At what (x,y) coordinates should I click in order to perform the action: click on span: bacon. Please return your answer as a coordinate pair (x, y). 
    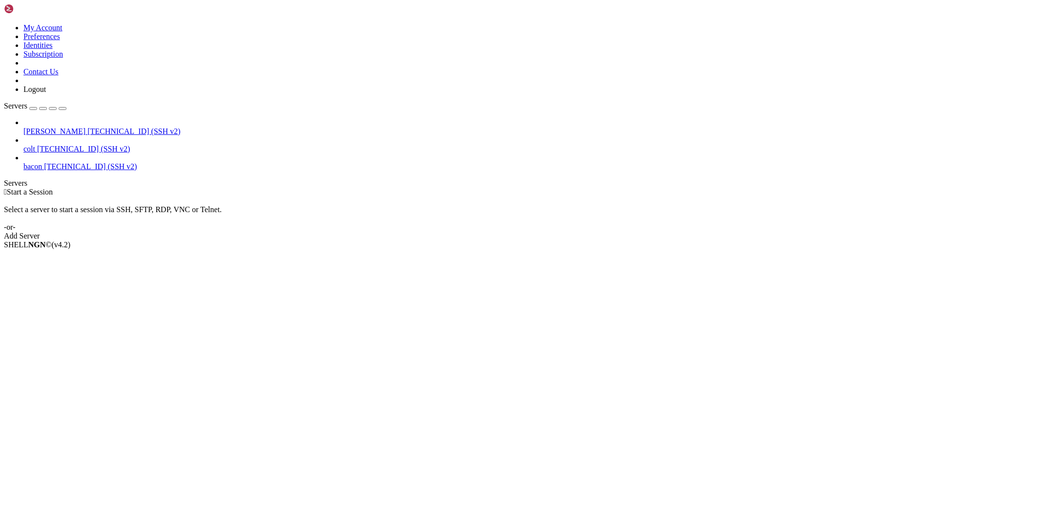
    Looking at the image, I should click on (33, 166).